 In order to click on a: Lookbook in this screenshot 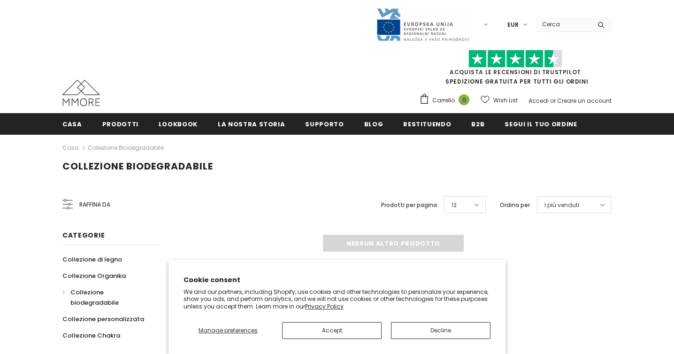, I will do `click(178, 123)`.